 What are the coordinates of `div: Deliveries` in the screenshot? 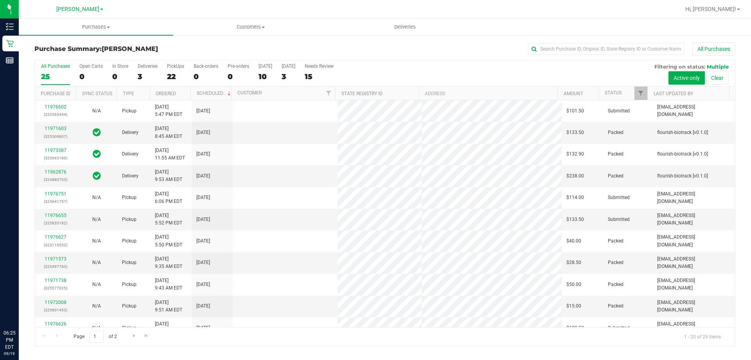 It's located at (148, 66).